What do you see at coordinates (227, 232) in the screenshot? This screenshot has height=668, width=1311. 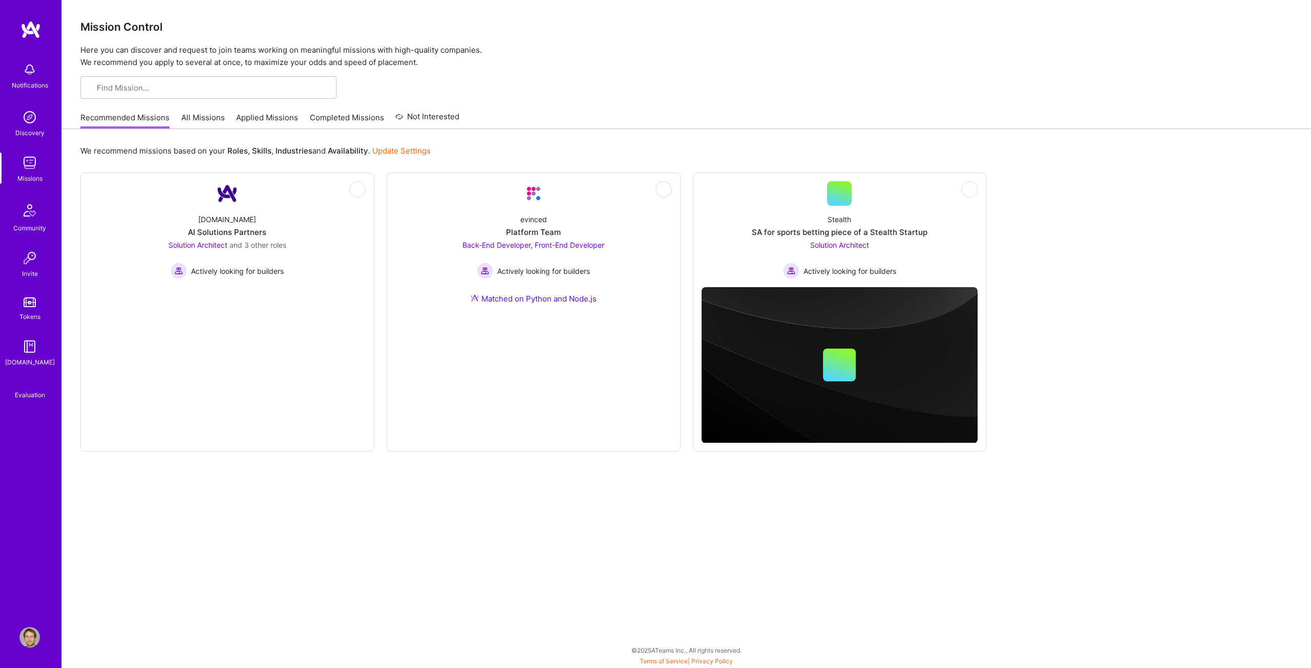 I see `div: AI Solutions Partners` at bounding box center [227, 232].